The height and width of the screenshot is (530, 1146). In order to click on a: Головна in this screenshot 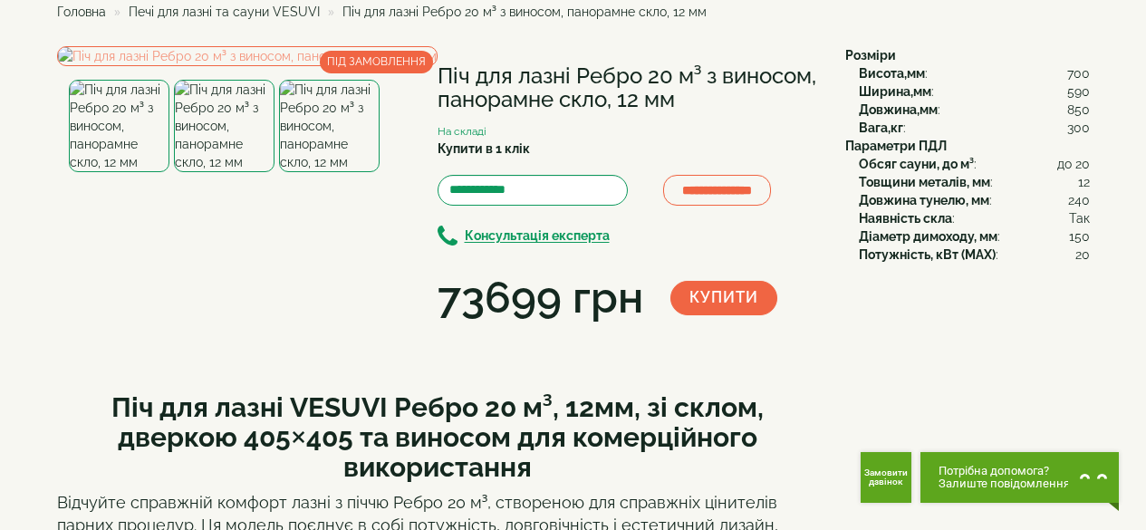, I will do `click(82, 12)`.